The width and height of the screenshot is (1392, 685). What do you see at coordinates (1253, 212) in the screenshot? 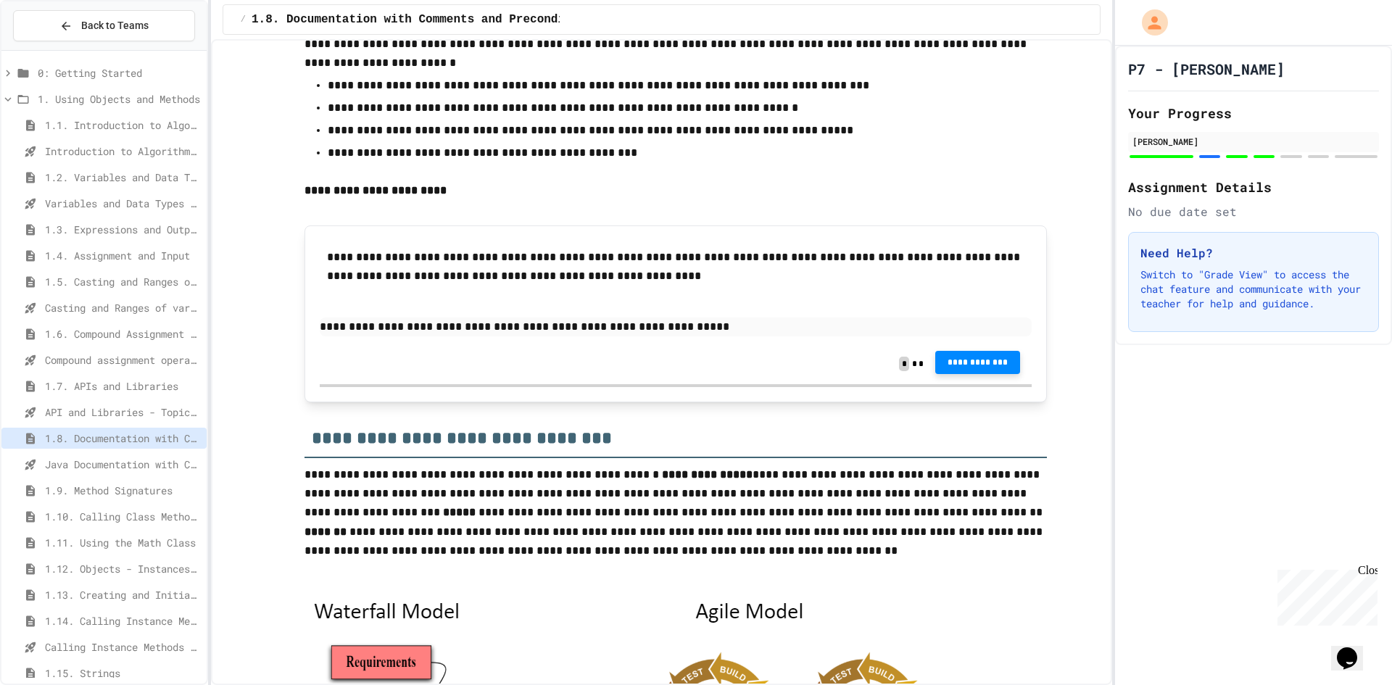
I see `div: No due date set` at bounding box center [1253, 212].